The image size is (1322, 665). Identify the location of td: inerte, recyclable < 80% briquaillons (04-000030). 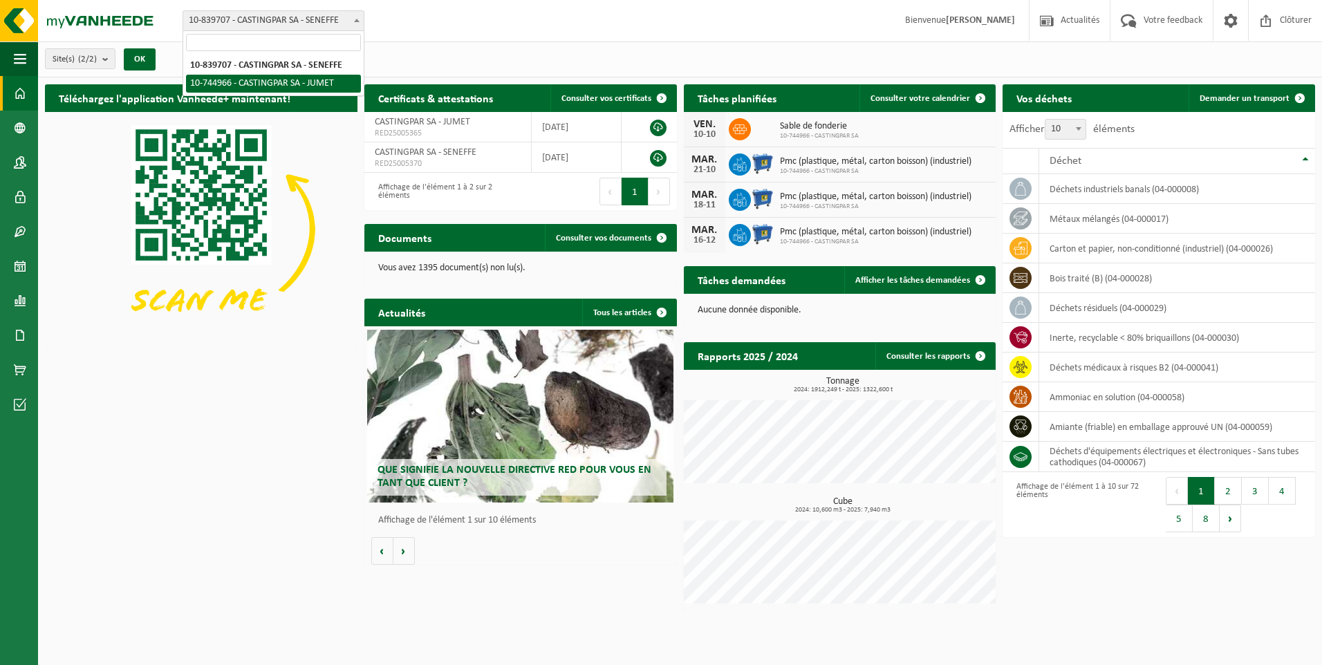
(1177, 337).